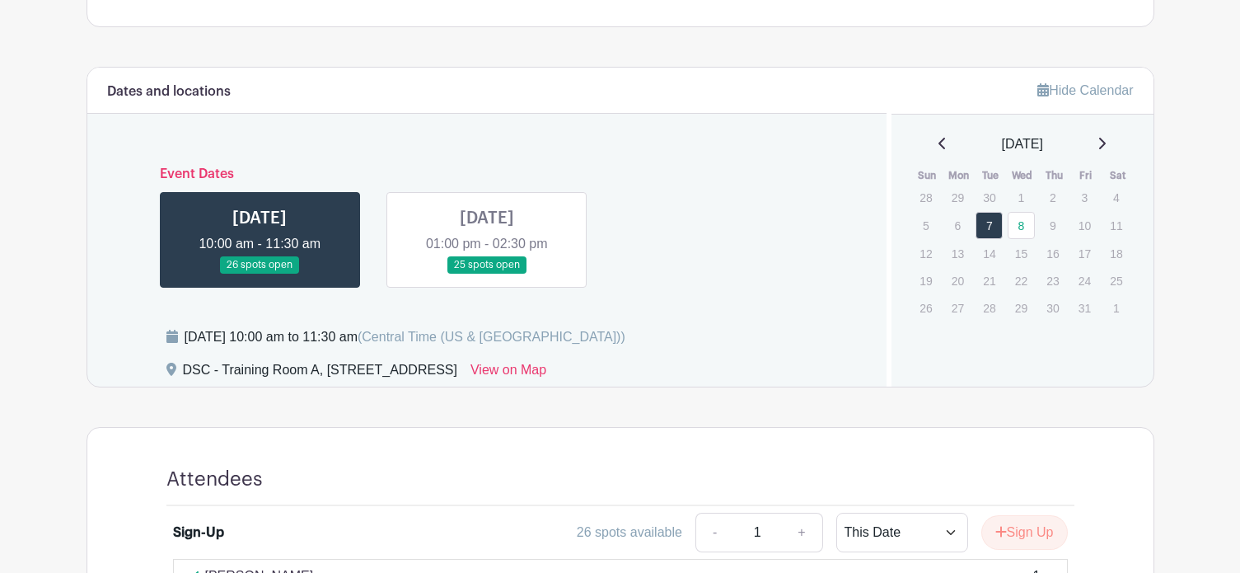 Image resolution: width=1240 pixels, height=573 pixels. Describe the element at coordinates (1085, 307) in the screenshot. I see `p: 31` at that location.